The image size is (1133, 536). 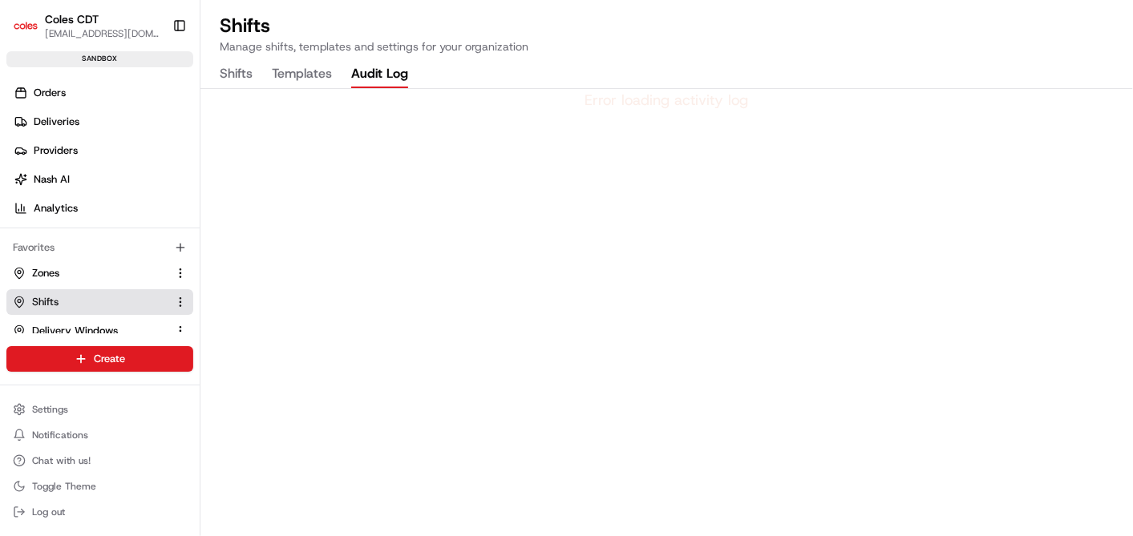 What do you see at coordinates (153, 111) in the screenshot?
I see `input: Clear` at bounding box center [153, 111].